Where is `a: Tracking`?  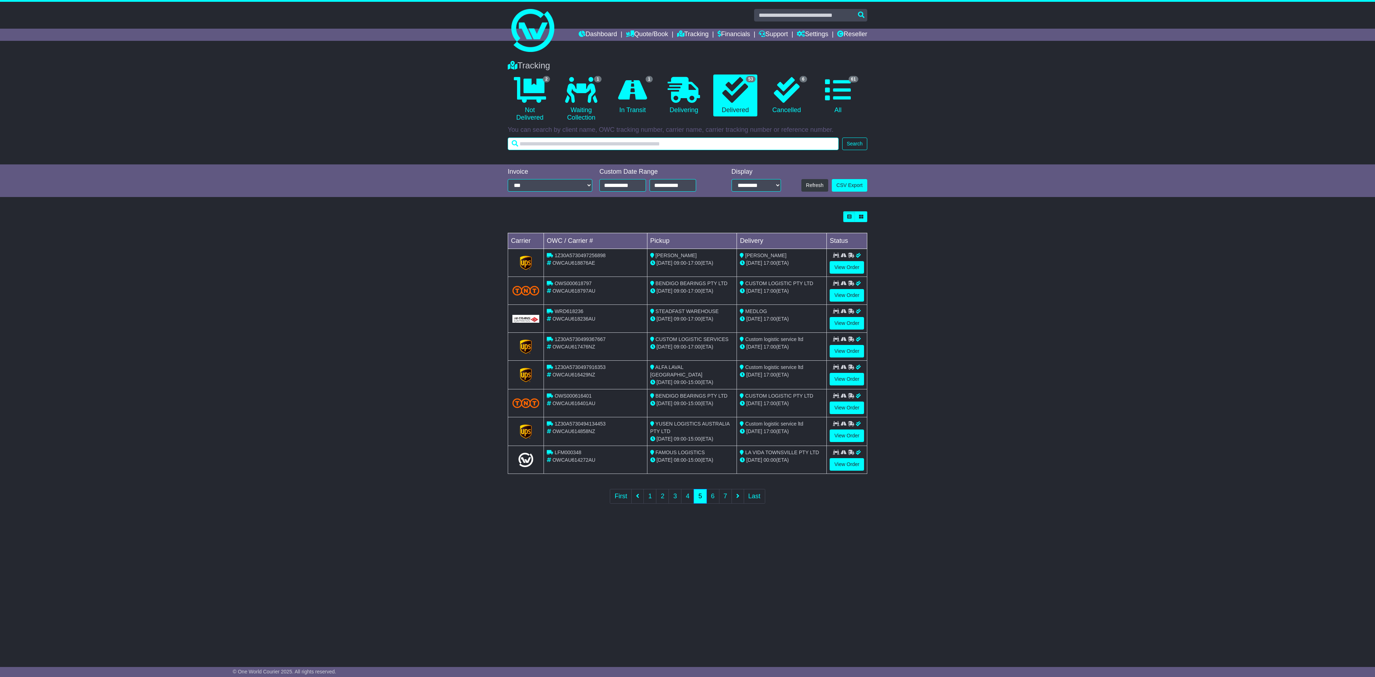 a: Tracking is located at coordinates (693, 35).